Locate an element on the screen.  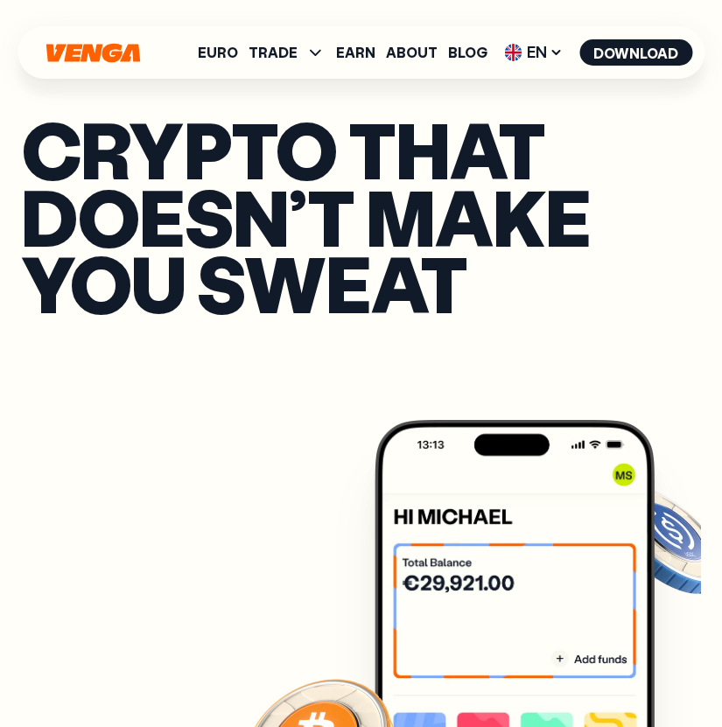
a: Earn is located at coordinates (355, 53).